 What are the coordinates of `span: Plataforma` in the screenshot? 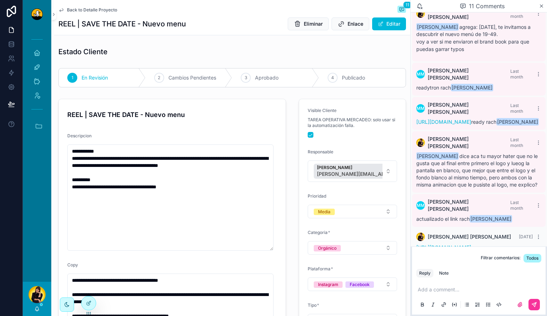 It's located at (319, 268).